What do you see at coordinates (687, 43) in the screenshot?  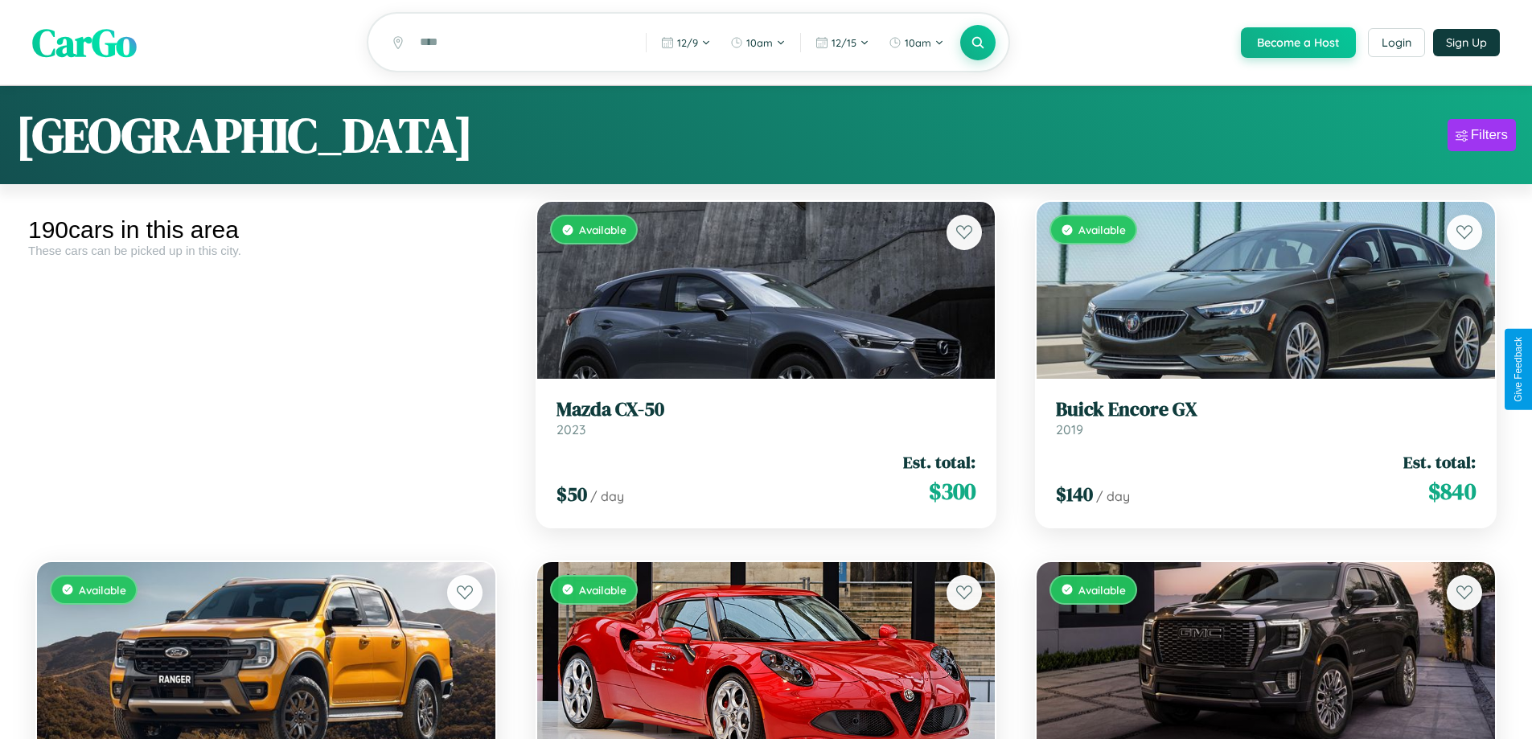 I see `span: 12 / 9` at bounding box center [687, 43].